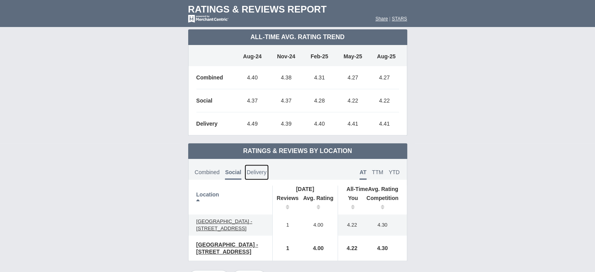 Image resolution: width=595 pixels, height=272 pixels. Describe the element at coordinates (216, 124) in the screenshot. I see `td: Delivery` at that location.